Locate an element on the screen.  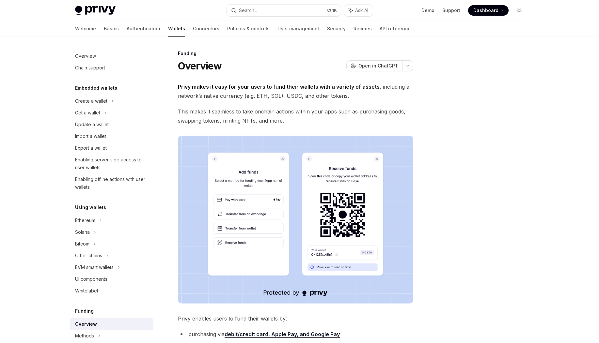
strong: Privy makes it easy for your users to fund their wallets with a variety of assets is located at coordinates (279, 87).